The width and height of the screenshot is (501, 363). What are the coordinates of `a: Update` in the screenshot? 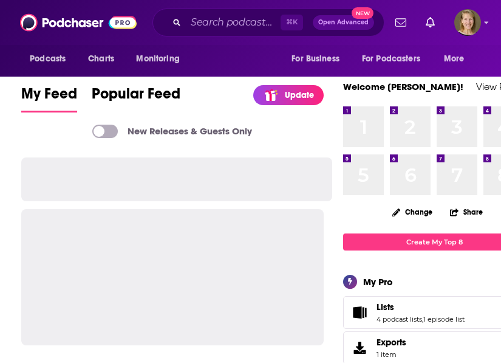 It's located at (288, 95).